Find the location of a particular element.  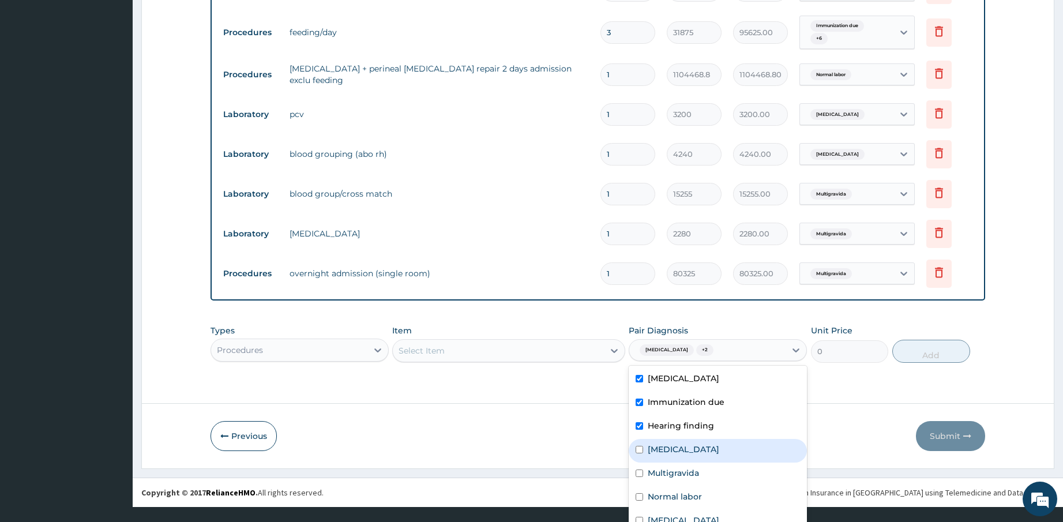

div: Chat with us now is located at coordinates (127, 72).